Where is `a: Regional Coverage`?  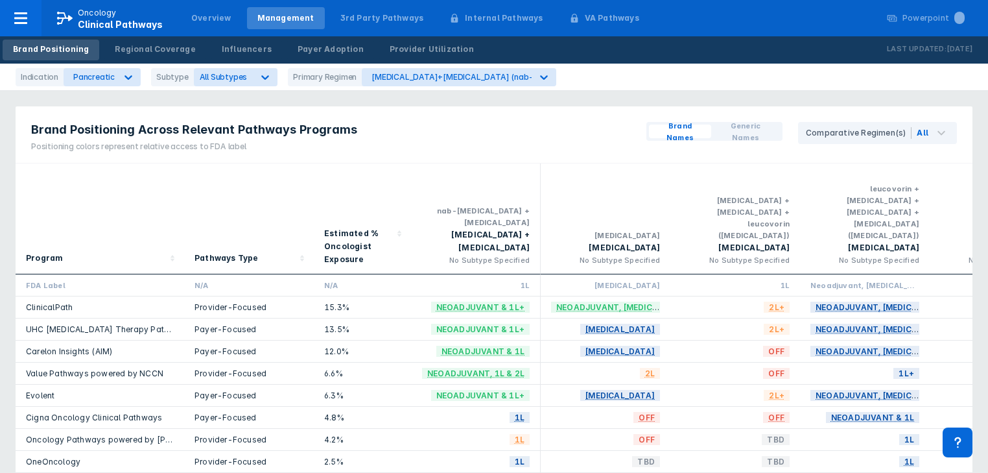 a: Regional Coverage is located at coordinates (155, 50).